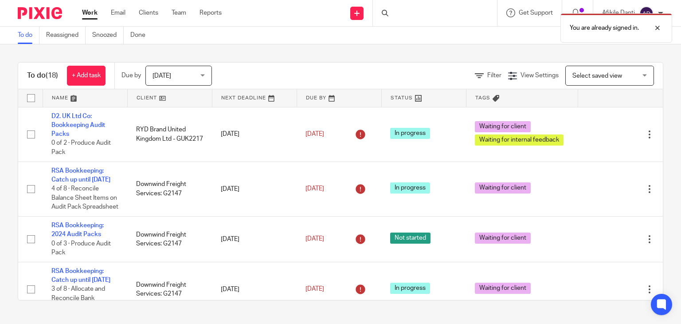 Image resolution: width=681 pixels, height=324 pixels. Describe the element at coordinates (78, 230) in the screenshot. I see `a: RSA Bookkeeping: 2024 Audit Packs` at that location.